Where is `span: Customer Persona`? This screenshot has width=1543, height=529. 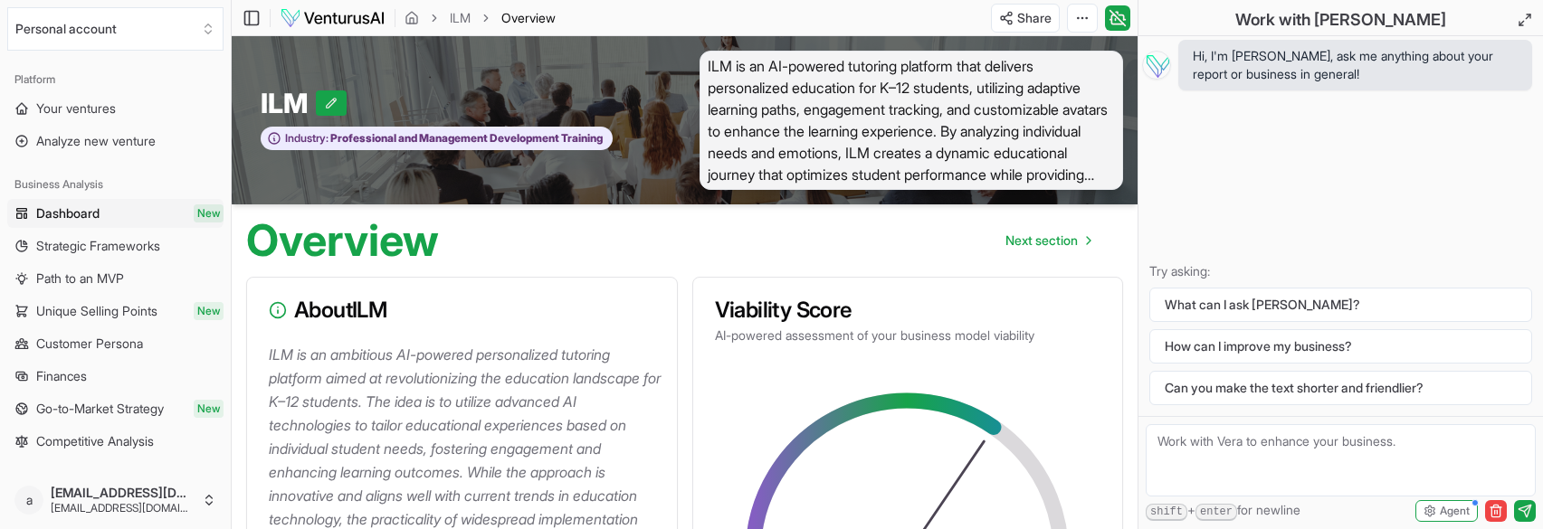
span: Customer Persona is located at coordinates (90, 344).